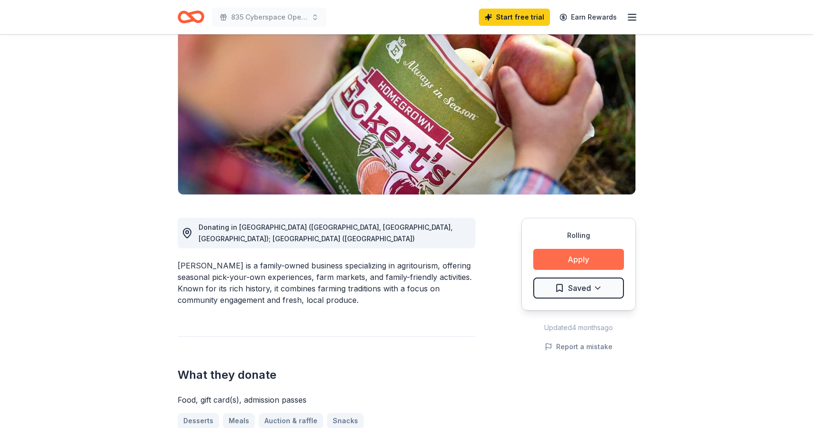 This screenshot has width=813, height=428. I want to click on button: Saved, so click(579, 288).